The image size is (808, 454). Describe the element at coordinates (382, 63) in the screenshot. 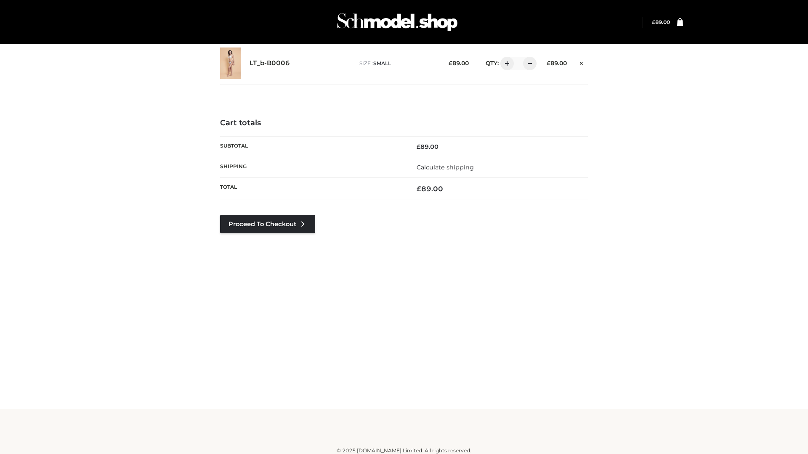

I see `span: SMALL` at that location.